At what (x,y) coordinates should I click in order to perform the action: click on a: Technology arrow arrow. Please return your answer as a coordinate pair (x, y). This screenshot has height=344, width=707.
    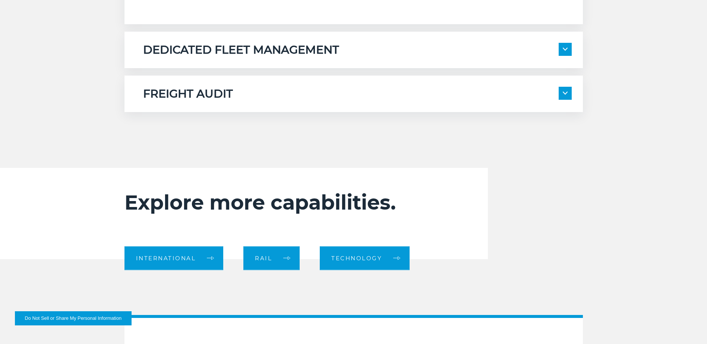
    Looking at the image, I should click on (364, 258).